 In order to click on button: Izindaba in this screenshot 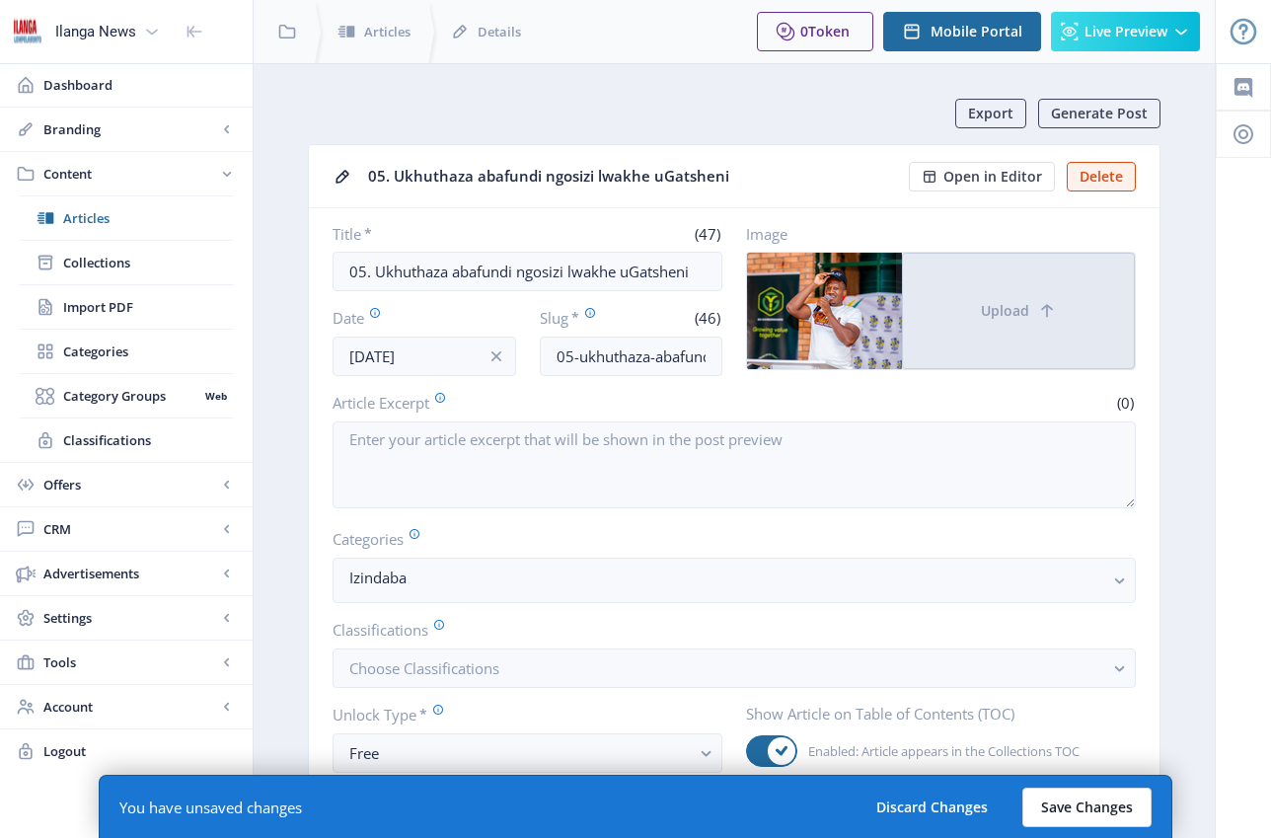, I will do `click(734, 580)`.